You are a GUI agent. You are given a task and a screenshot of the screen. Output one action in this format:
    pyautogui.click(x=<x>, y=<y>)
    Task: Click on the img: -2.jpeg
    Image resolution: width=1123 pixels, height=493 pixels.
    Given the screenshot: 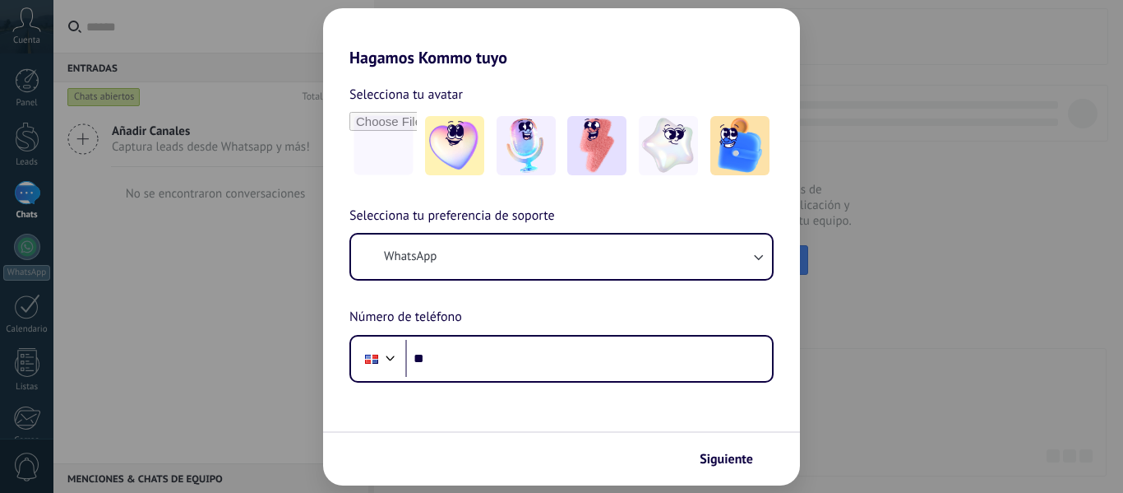 What is the action you would take?
    pyautogui.click(x=526, y=146)
    